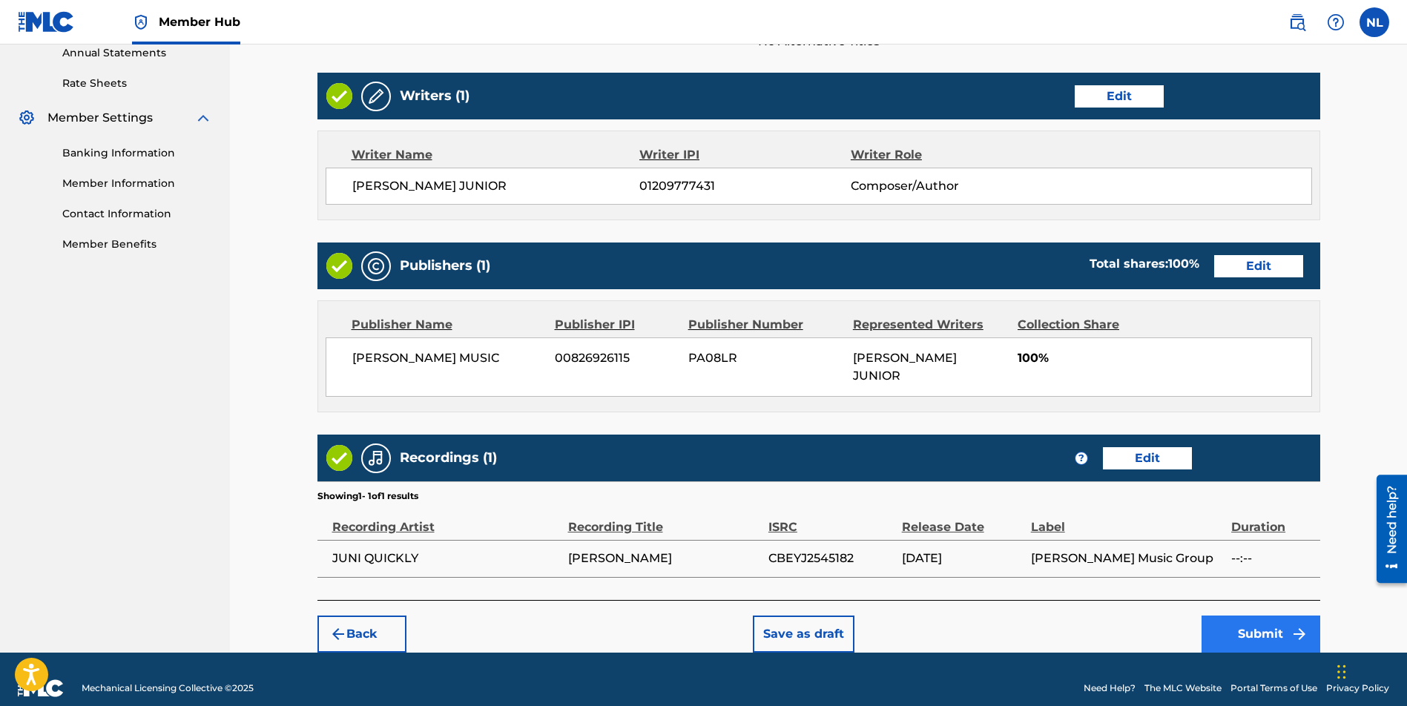 Image resolution: width=1407 pixels, height=706 pixels. I want to click on div: Collection Share, so click(1090, 325).